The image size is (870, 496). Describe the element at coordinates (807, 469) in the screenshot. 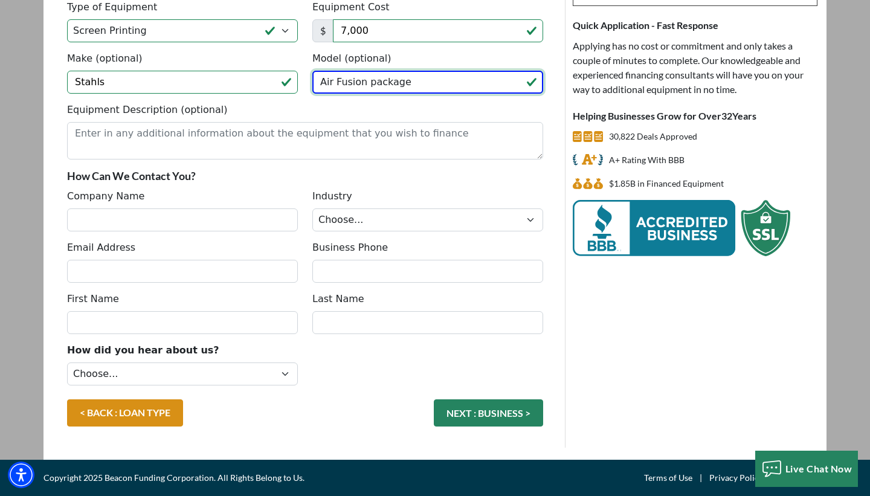

I see `button: Live Chat Now` at that location.